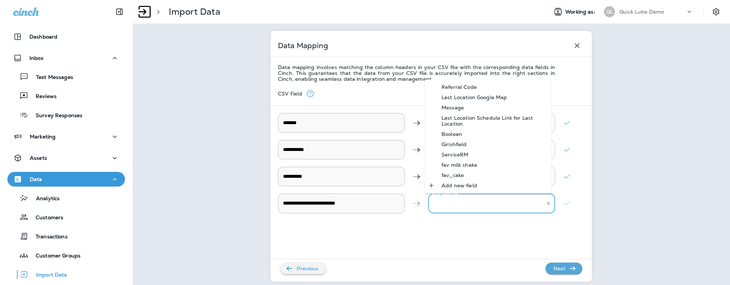  What do you see at coordinates (66, 77) in the screenshot?
I see `button: Text Messages` at bounding box center [66, 77].